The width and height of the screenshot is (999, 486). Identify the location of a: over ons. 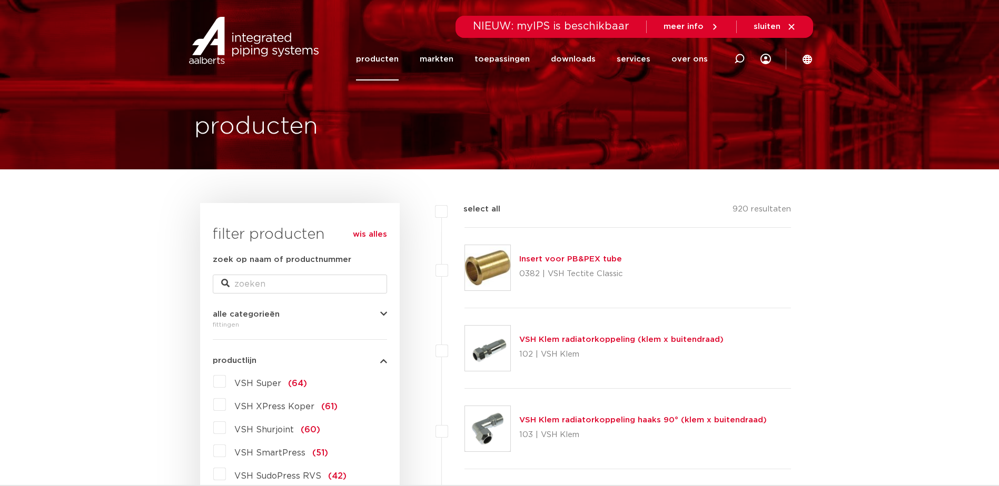
(689, 59).